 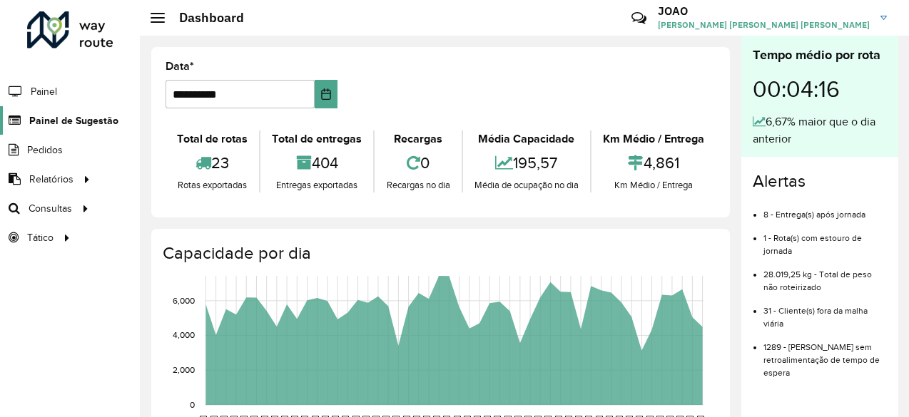 I want to click on h2: Dashboard, so click(x=204, y=18).